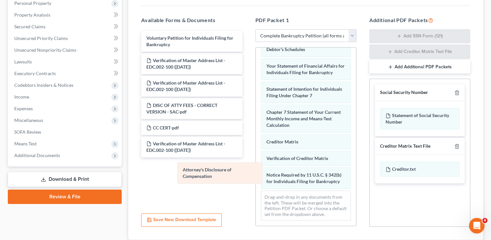 The width and height of the screenshot is (491, 240). I want to click on a: SOFA Review, so click(65, 132).